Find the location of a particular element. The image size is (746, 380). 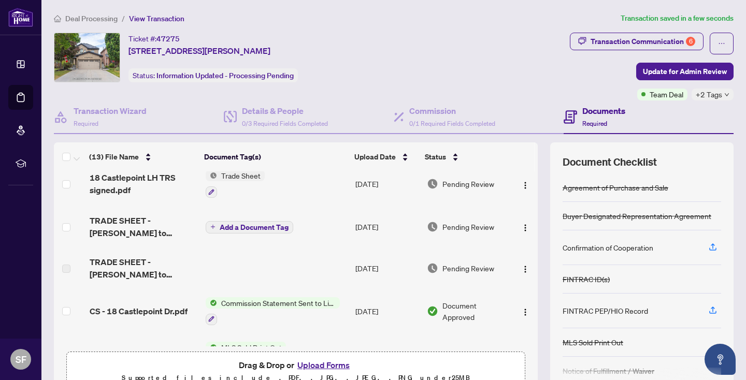

img: logo is located at coordinates (21, 17).